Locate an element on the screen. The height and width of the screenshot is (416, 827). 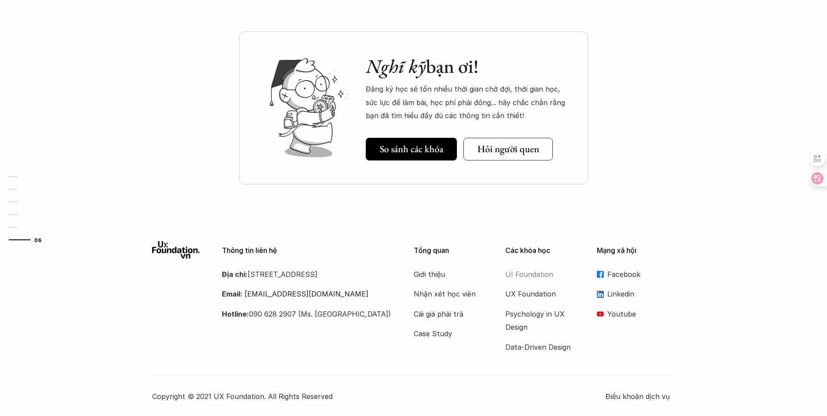
a: Cái giá phải trả is located at coordinates (448, 314).